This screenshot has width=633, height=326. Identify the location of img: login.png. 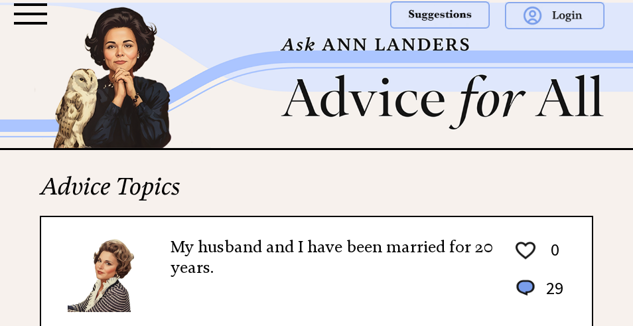
(555, 15).